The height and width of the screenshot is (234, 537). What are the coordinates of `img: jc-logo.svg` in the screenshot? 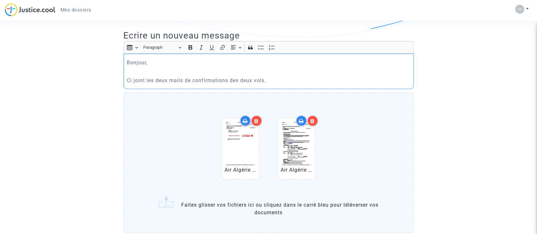 It's located at (30, 10).